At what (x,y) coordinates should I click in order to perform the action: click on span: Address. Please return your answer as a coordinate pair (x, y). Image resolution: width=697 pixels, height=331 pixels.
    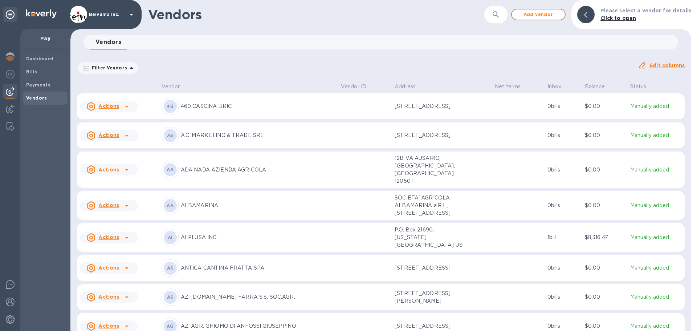
    Looking at the image, I should click on (410, 86).